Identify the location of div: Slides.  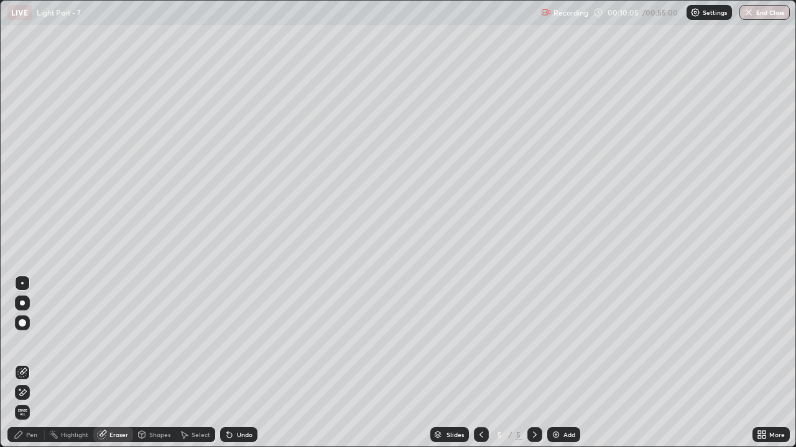
(455, 435).